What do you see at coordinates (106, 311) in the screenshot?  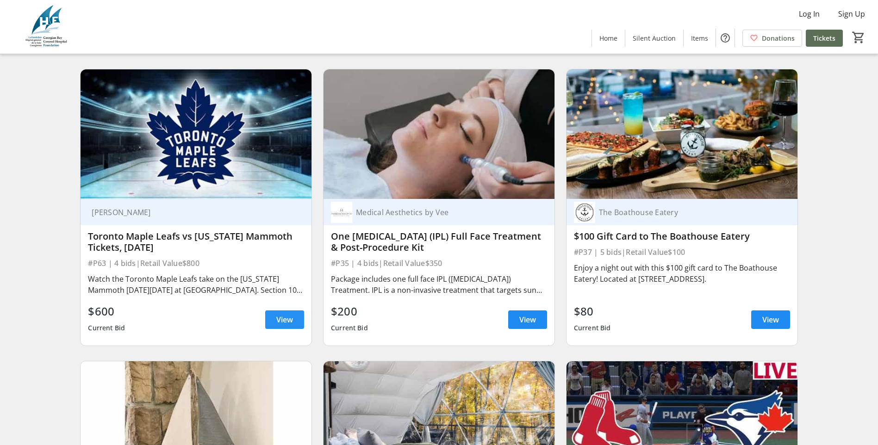 I see `div: $600` at bounding box center [106, 311].